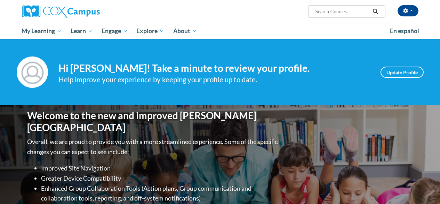 The height and width of the screenshot is (204, 440). Describe the element at coordinates (342, 11) in the screenshot. I see `input: Search Courses` at that location.